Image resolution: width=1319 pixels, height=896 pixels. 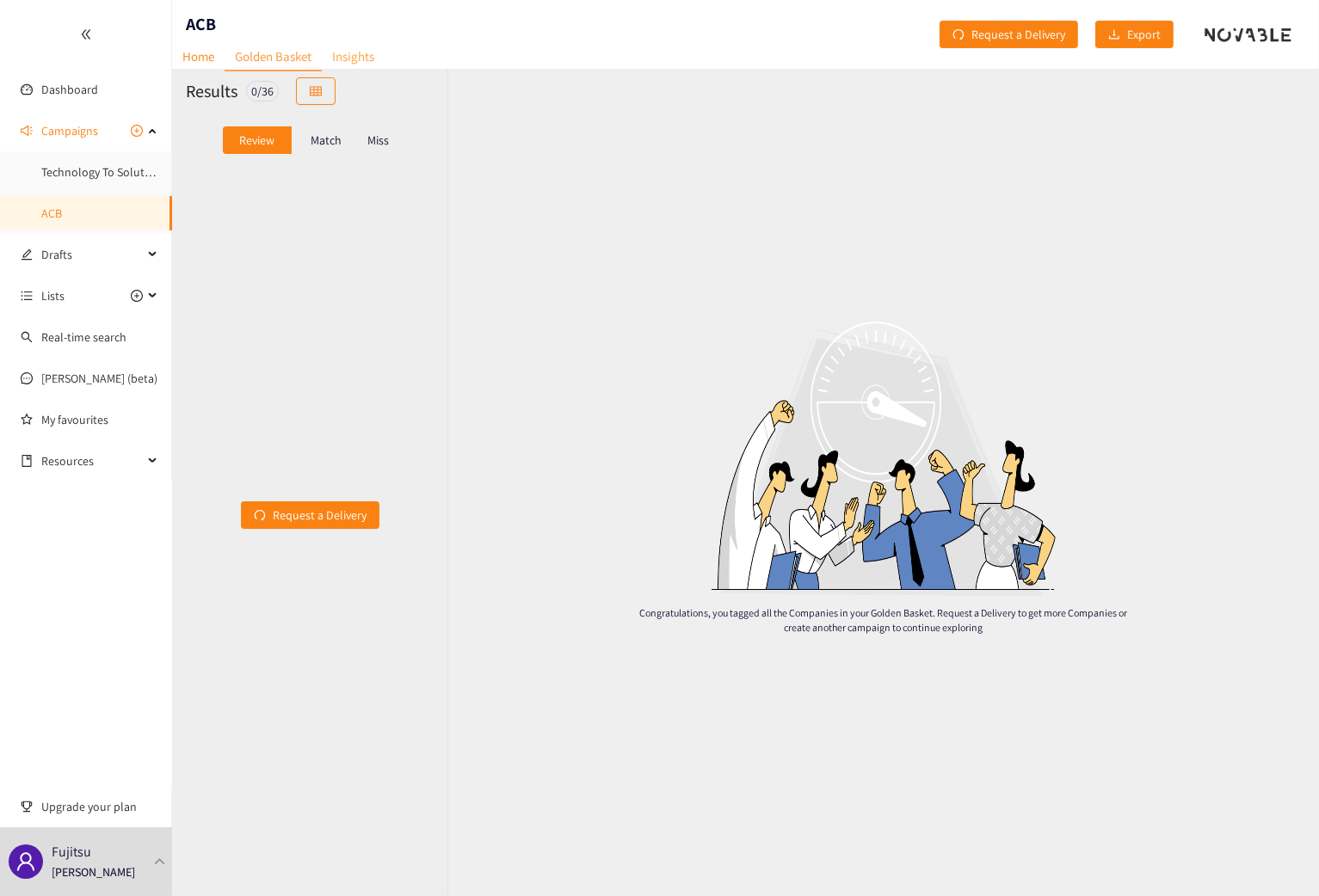 What do you see at coordinates (26, 807) in the screenshot?
I see `span: trophy` at bounding box center [26, 807].